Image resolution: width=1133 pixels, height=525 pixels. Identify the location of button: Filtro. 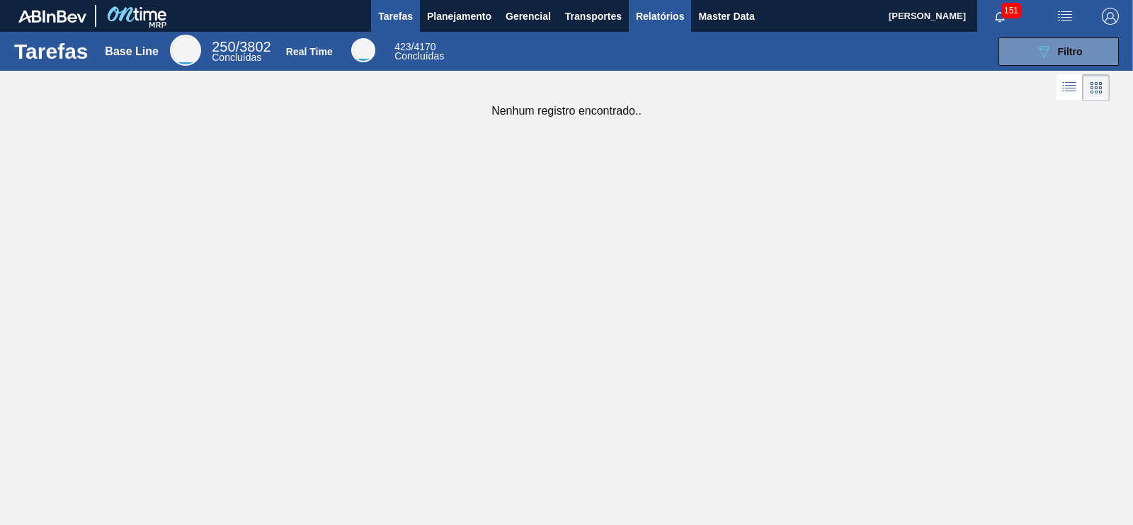
(1059, 52).